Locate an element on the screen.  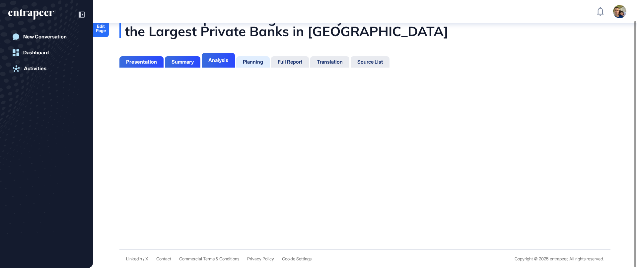
a: Commercial Terms & Conditions is located at coordinates (209, 259).